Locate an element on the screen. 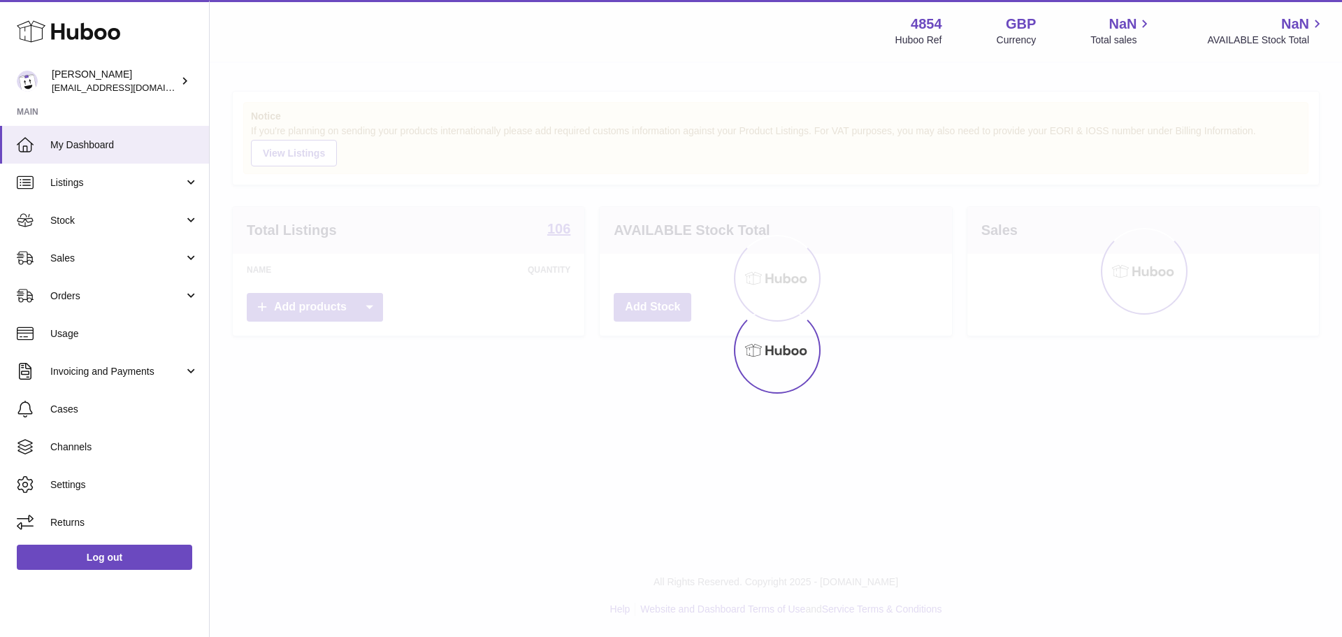 The height and width of the screenshot is (637, 1342). span: Returns is located at coordinates (124, 522).